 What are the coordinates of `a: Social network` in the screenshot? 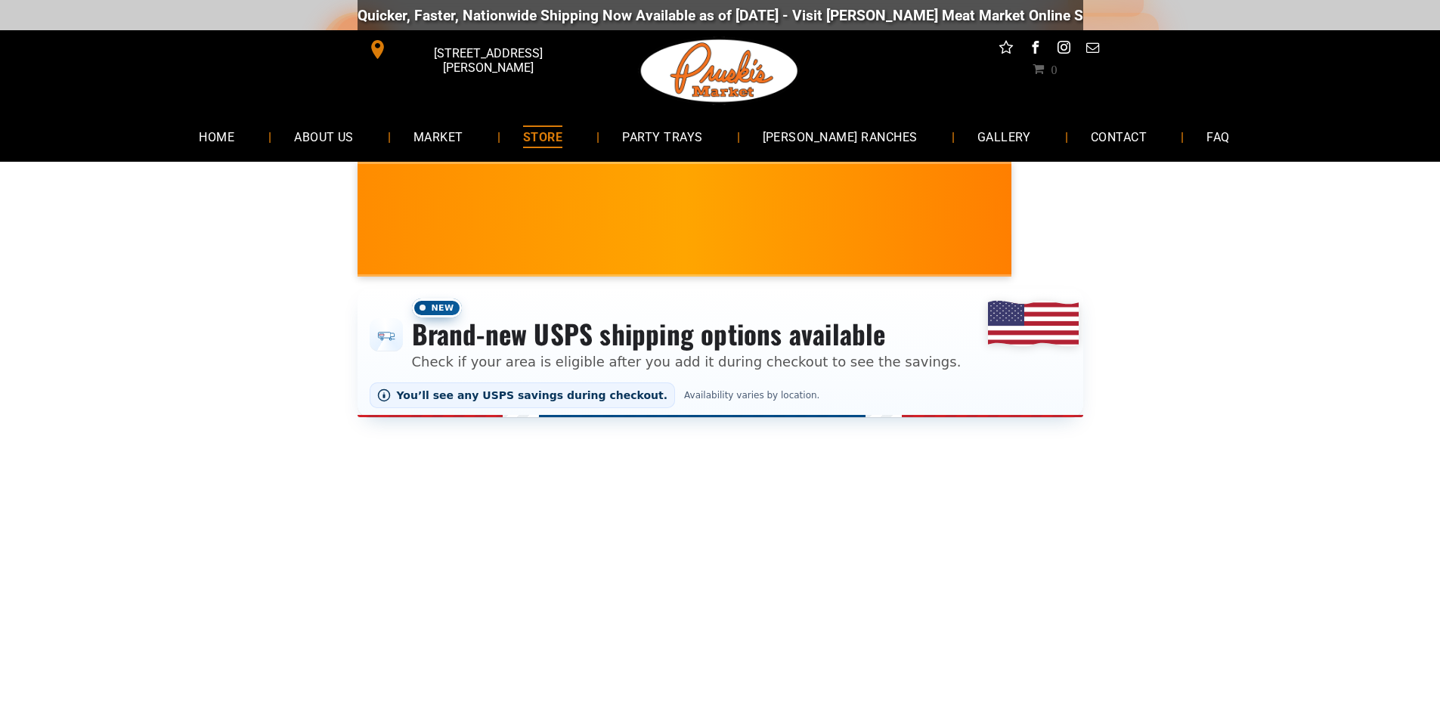 It's located at (1006, 49).